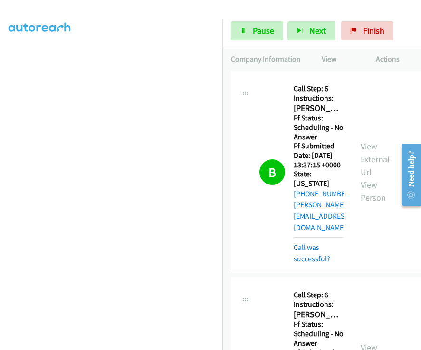  What do you see at coordinates (312, 253) in the screenshot?
I see `a: Call was successful?` at bounding box center [312, 253].